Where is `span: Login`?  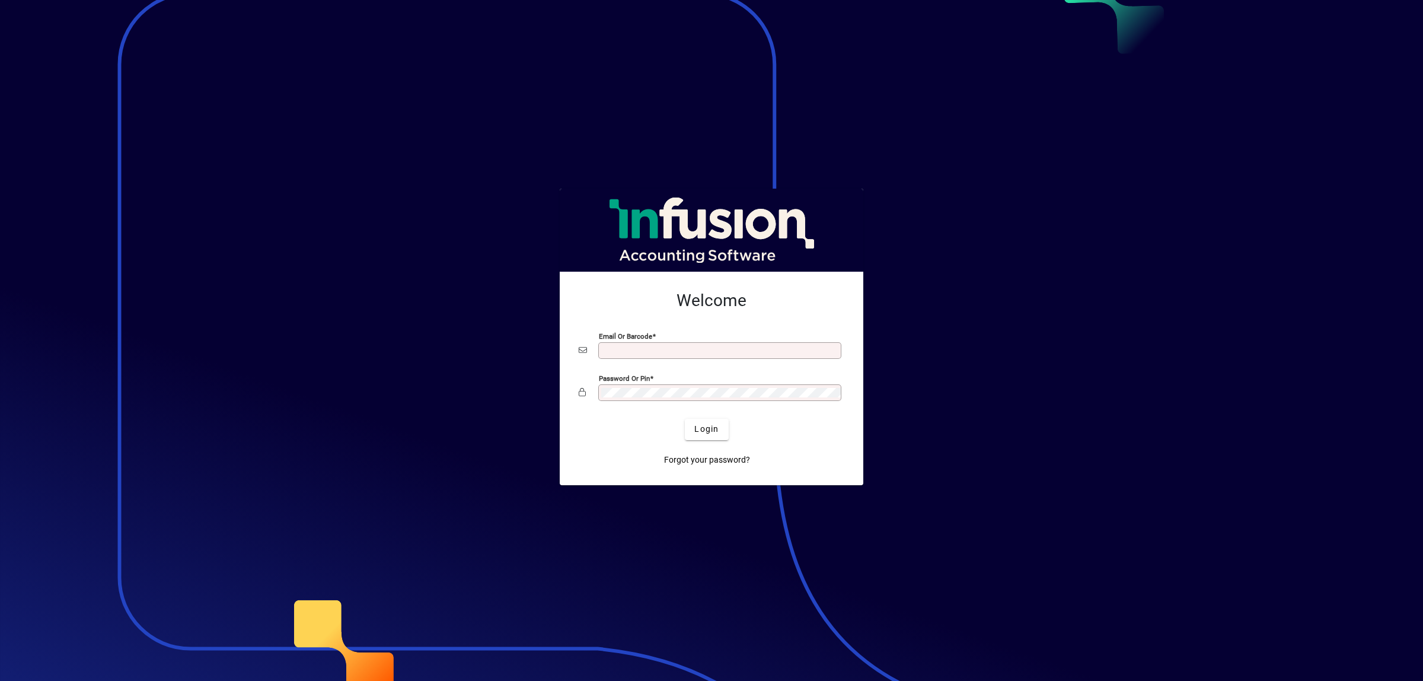 span: Login is located at coordinates (706, 429).